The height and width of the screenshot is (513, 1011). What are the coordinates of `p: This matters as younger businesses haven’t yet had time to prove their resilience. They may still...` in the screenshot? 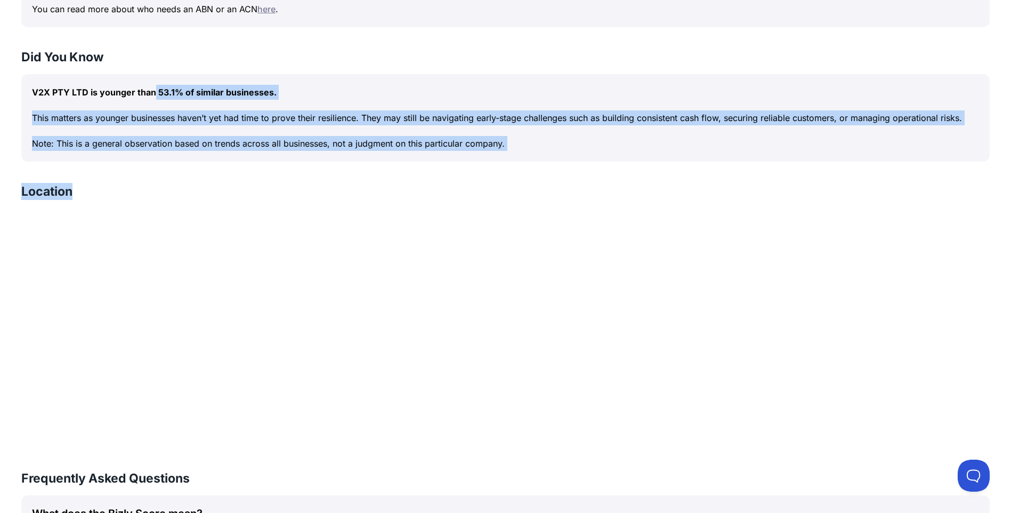 It's located at (505, 118).